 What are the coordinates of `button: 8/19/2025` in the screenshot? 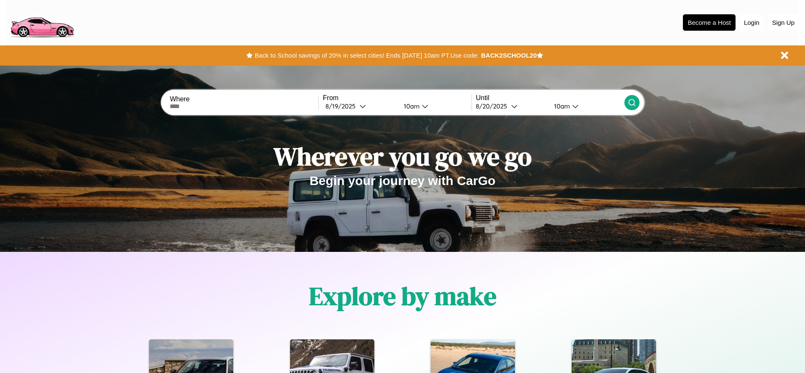 It's located at (360, 106).